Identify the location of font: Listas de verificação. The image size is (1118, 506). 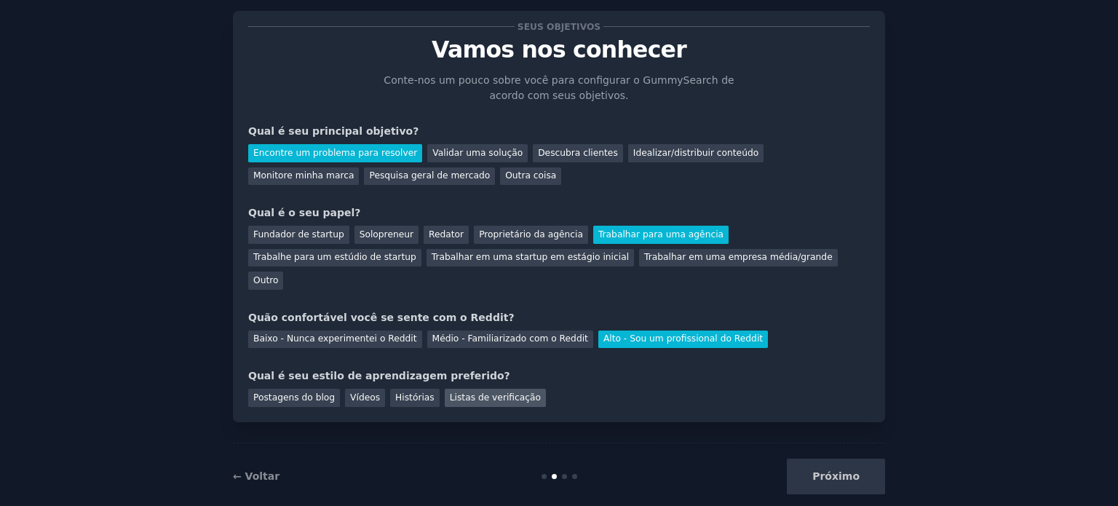
(495, 398).